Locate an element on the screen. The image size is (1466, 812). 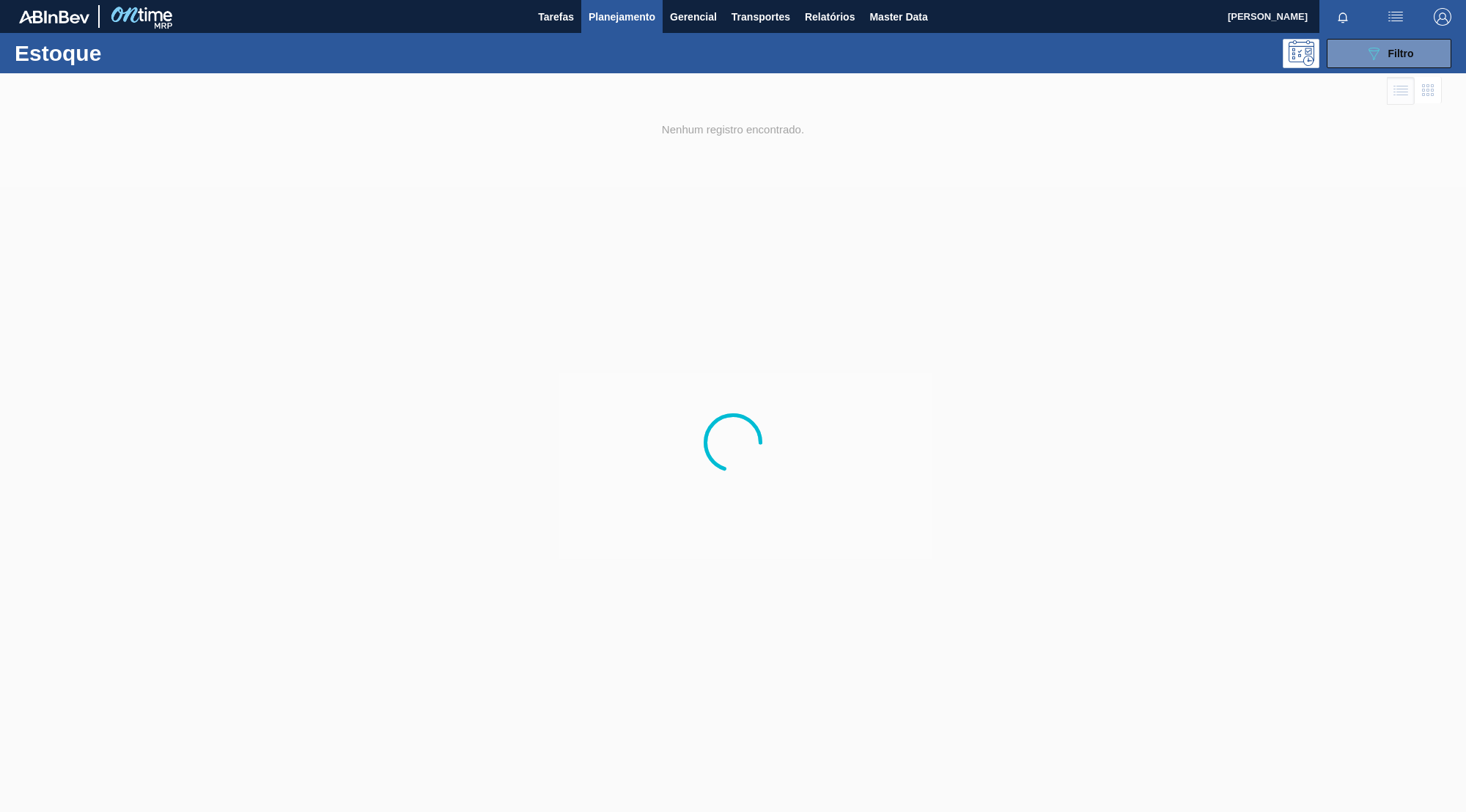
img: Logout is located at coordinates (1443, 17).